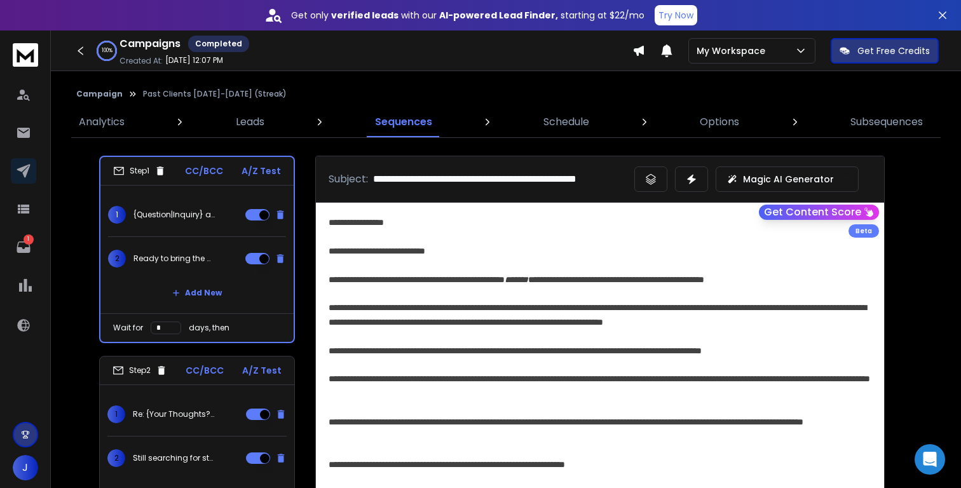 Image resolution: width=961 pixels, height=488 pixels. What do you see at coordinates (734, 51) in the screenshot?
I see `p: My Workspace` at bounding box center [734, 51].